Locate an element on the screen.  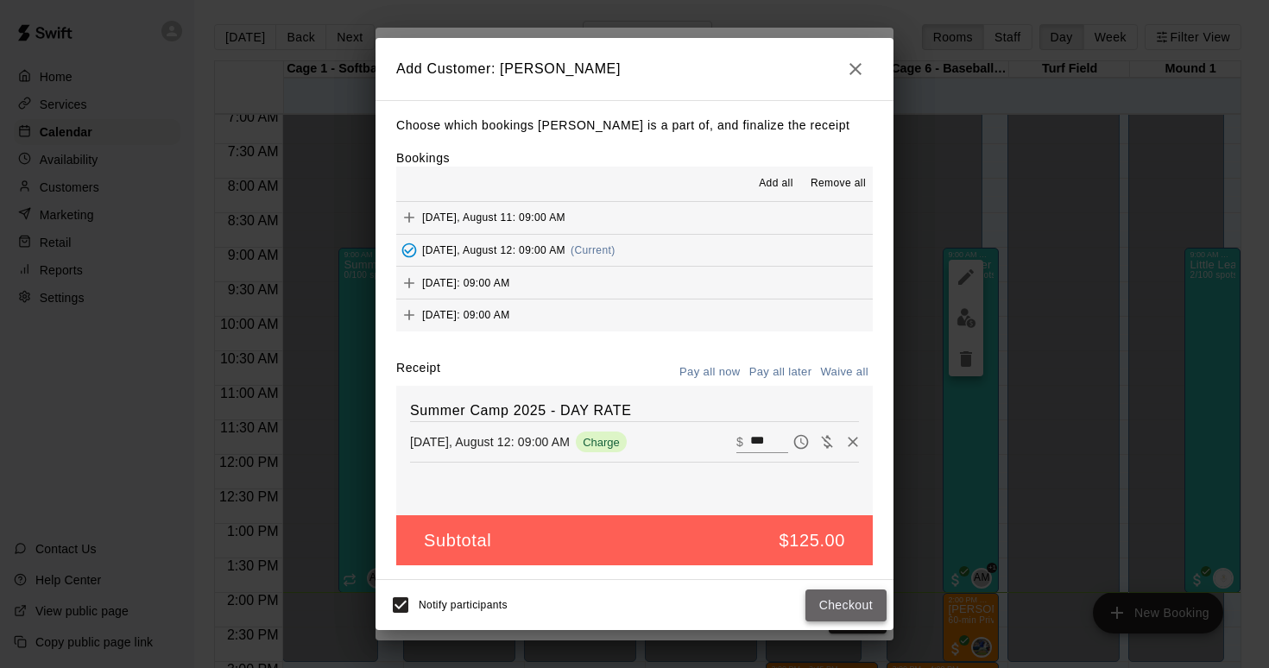
button: Waive all is located at coordinates (845, 372).